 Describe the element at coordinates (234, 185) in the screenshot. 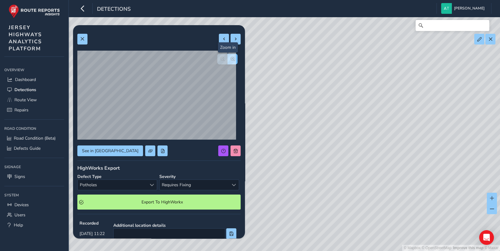

I see `div: Select severity` at that location.